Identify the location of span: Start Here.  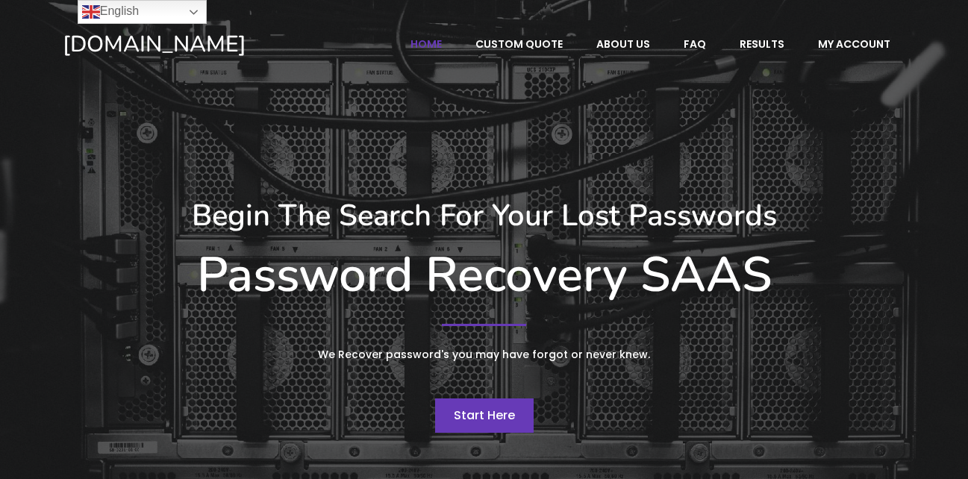
(484, 415).